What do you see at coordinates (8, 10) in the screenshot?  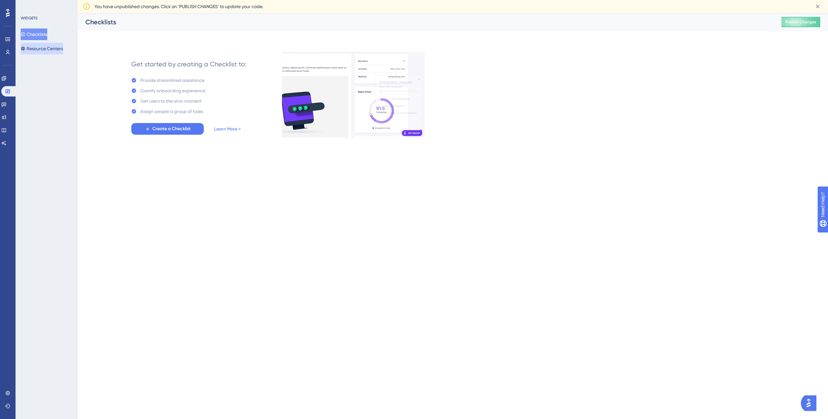 I see `img: launcher-image-alternative-text` at bounding box center [8, 10].